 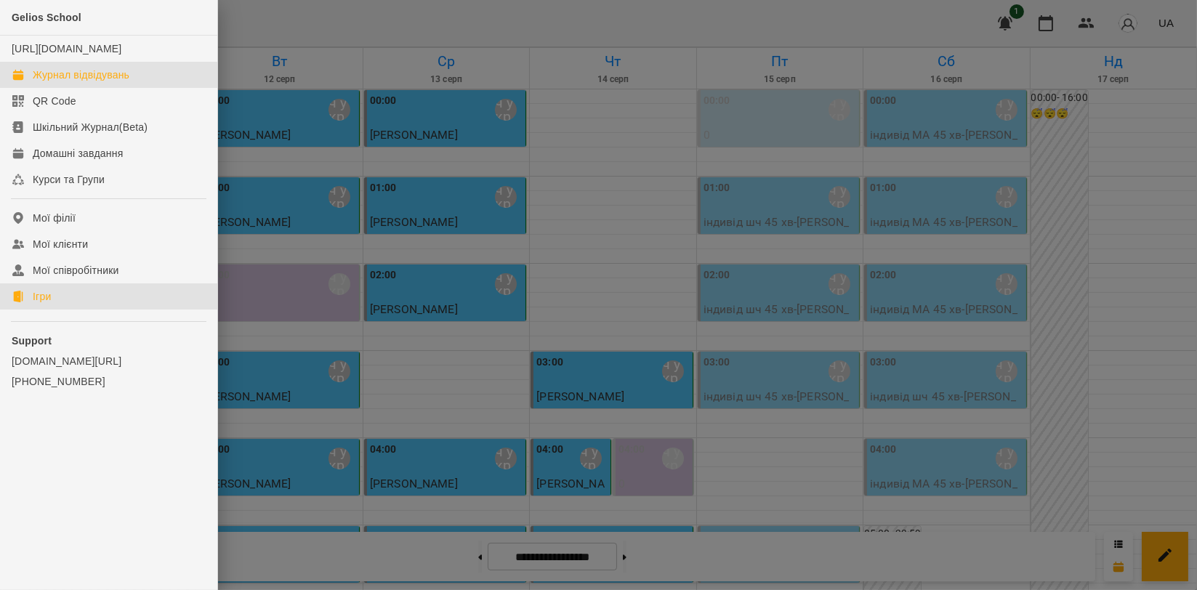 What do you see at coordinates (78, 153) in the screenshot?
I see `div: Домашні завдання` at bounding box center [78, 153].